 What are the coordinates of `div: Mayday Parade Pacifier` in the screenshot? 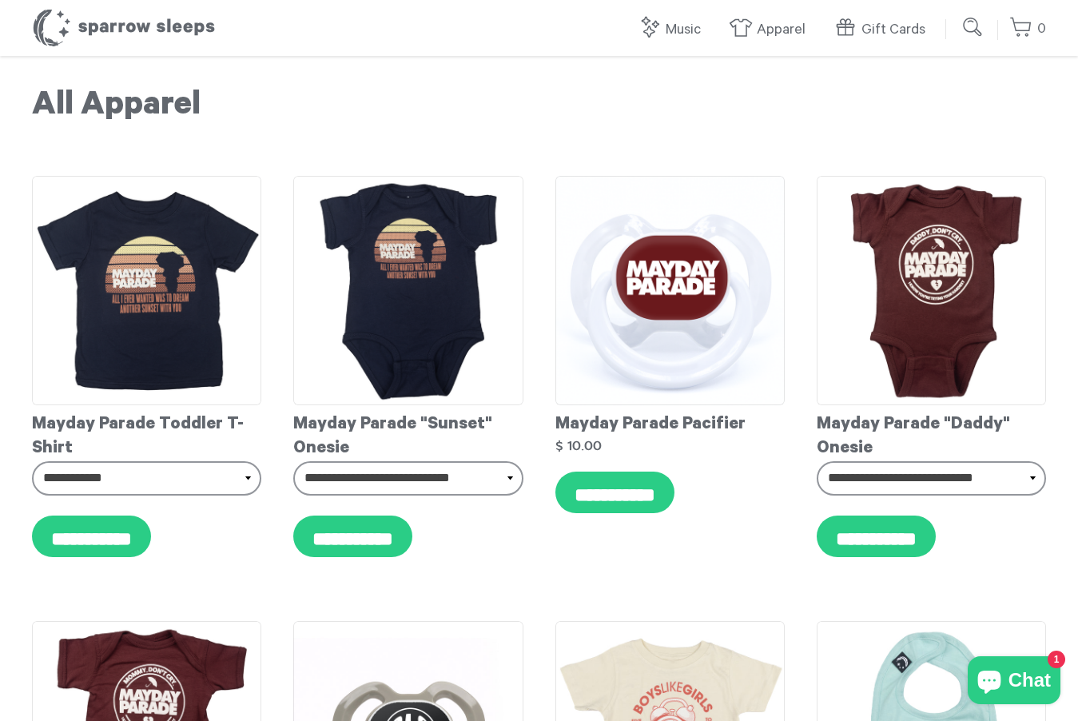 It's located at (670, 421).